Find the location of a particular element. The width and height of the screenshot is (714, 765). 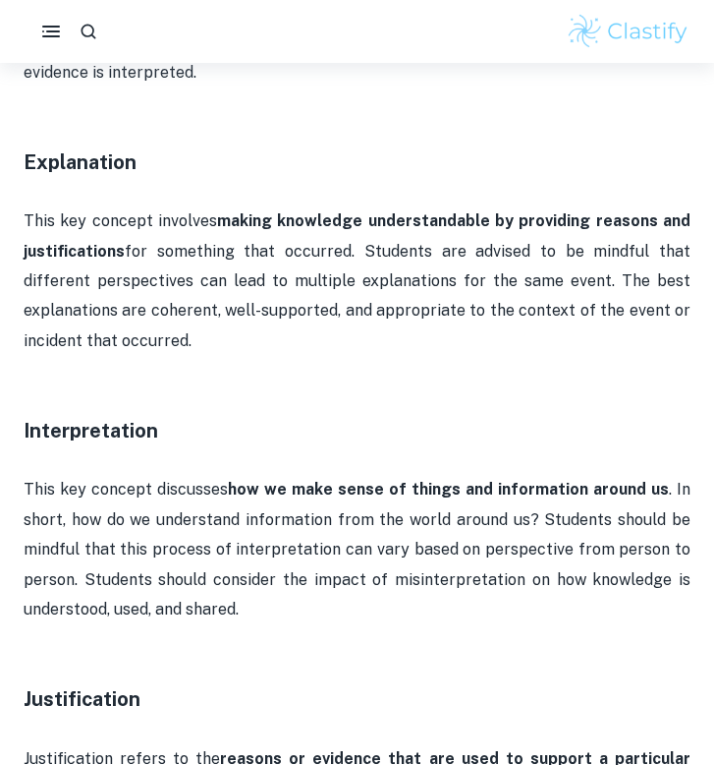

p: This key concept involves for something that occurred. Students are advised to be mindful that di... is located at coordinates (357, 281).